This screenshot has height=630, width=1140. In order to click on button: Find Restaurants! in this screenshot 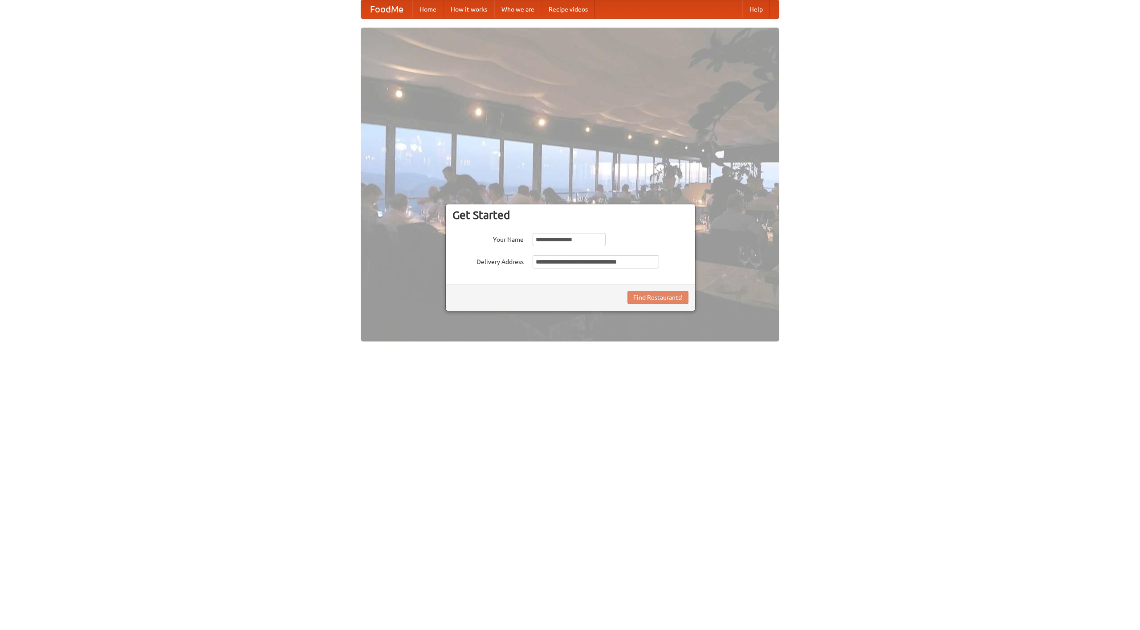, I will do `click(658, 297)`.